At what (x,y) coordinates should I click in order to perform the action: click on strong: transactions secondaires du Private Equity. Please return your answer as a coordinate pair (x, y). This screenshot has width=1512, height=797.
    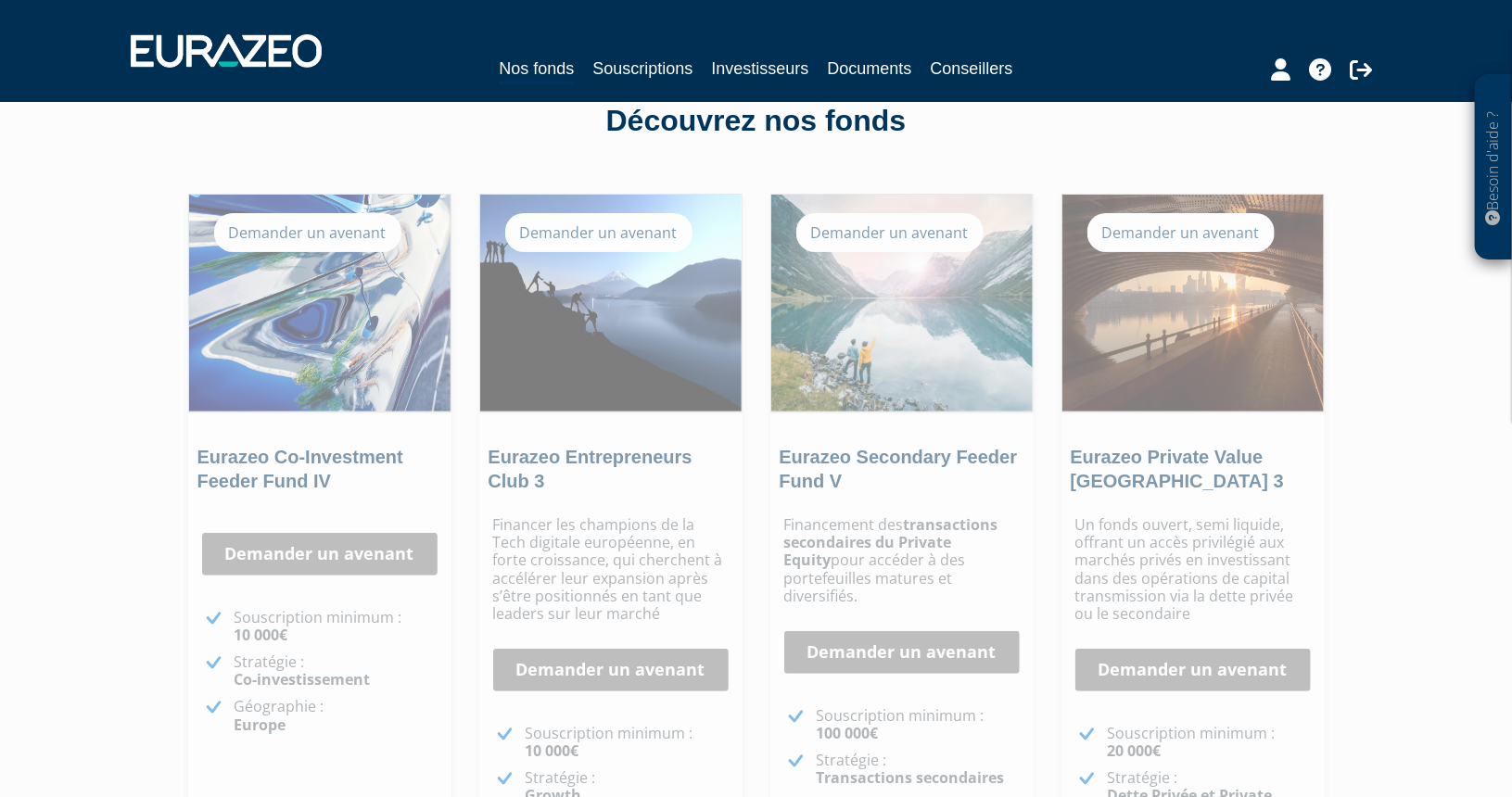
    Looking at the image, I should click on (891, 542).